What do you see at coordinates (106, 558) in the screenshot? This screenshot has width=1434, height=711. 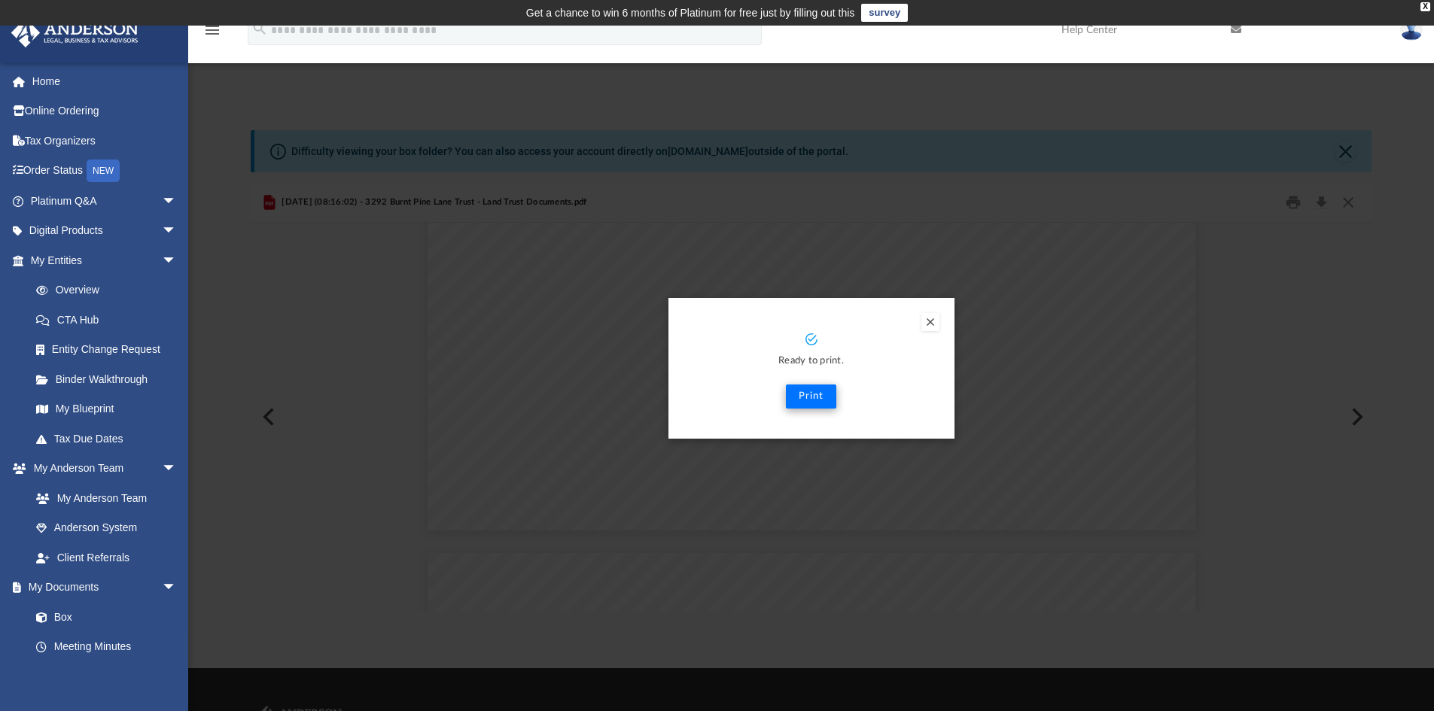 I see `a: Client Referrals` at bounding box center [106, 558].